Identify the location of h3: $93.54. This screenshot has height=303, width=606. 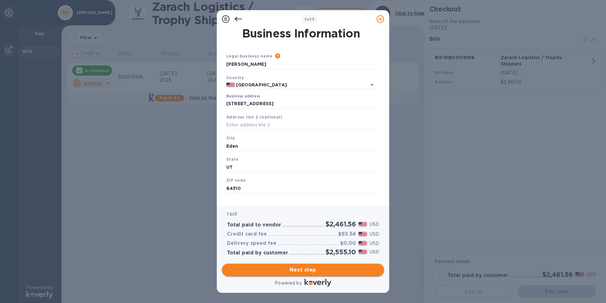
(347, 234).